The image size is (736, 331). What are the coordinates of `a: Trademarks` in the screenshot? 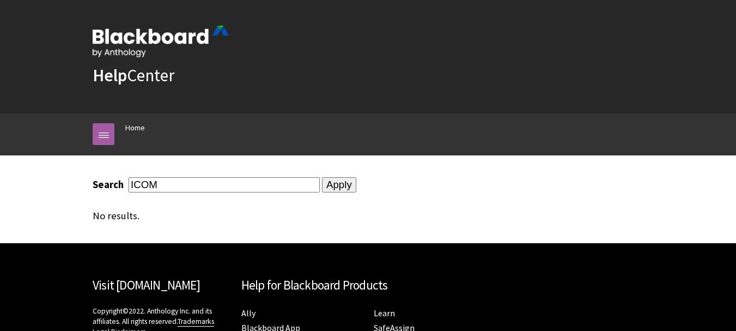 It's located at (196, 321).